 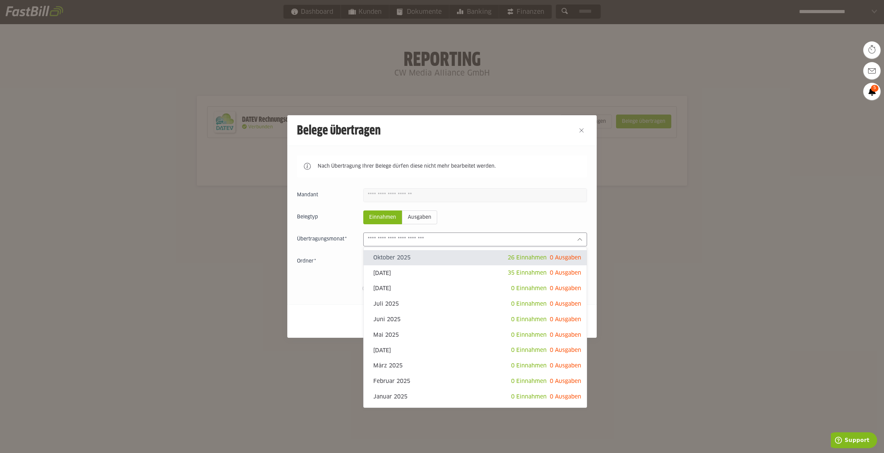 I want to click on span: 35 Einnahmen, so click(x=527, y=273).